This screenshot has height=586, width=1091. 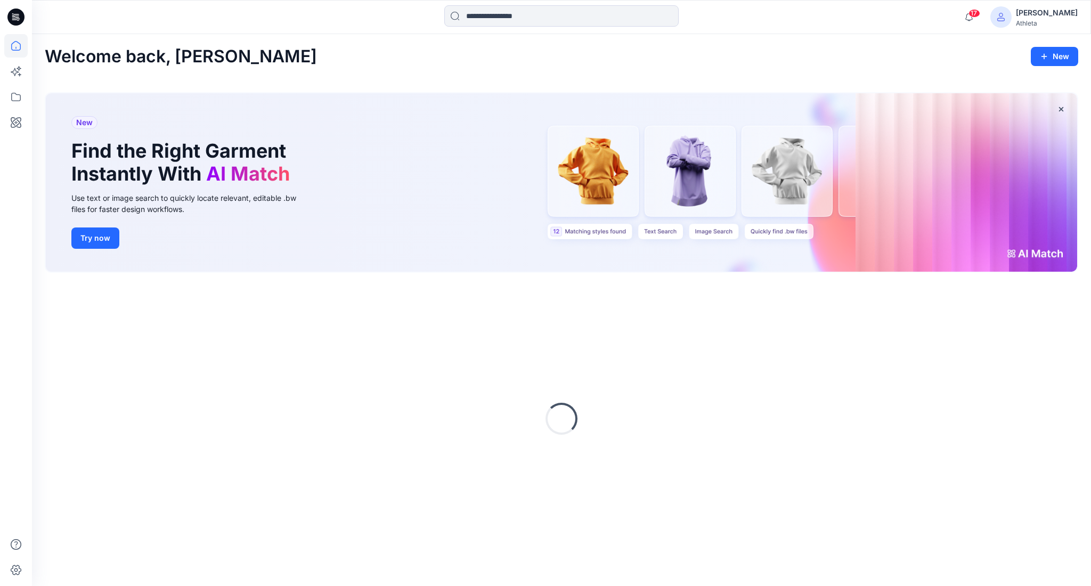 I want to click on svg: avatar, so click(x=1001, y=17).